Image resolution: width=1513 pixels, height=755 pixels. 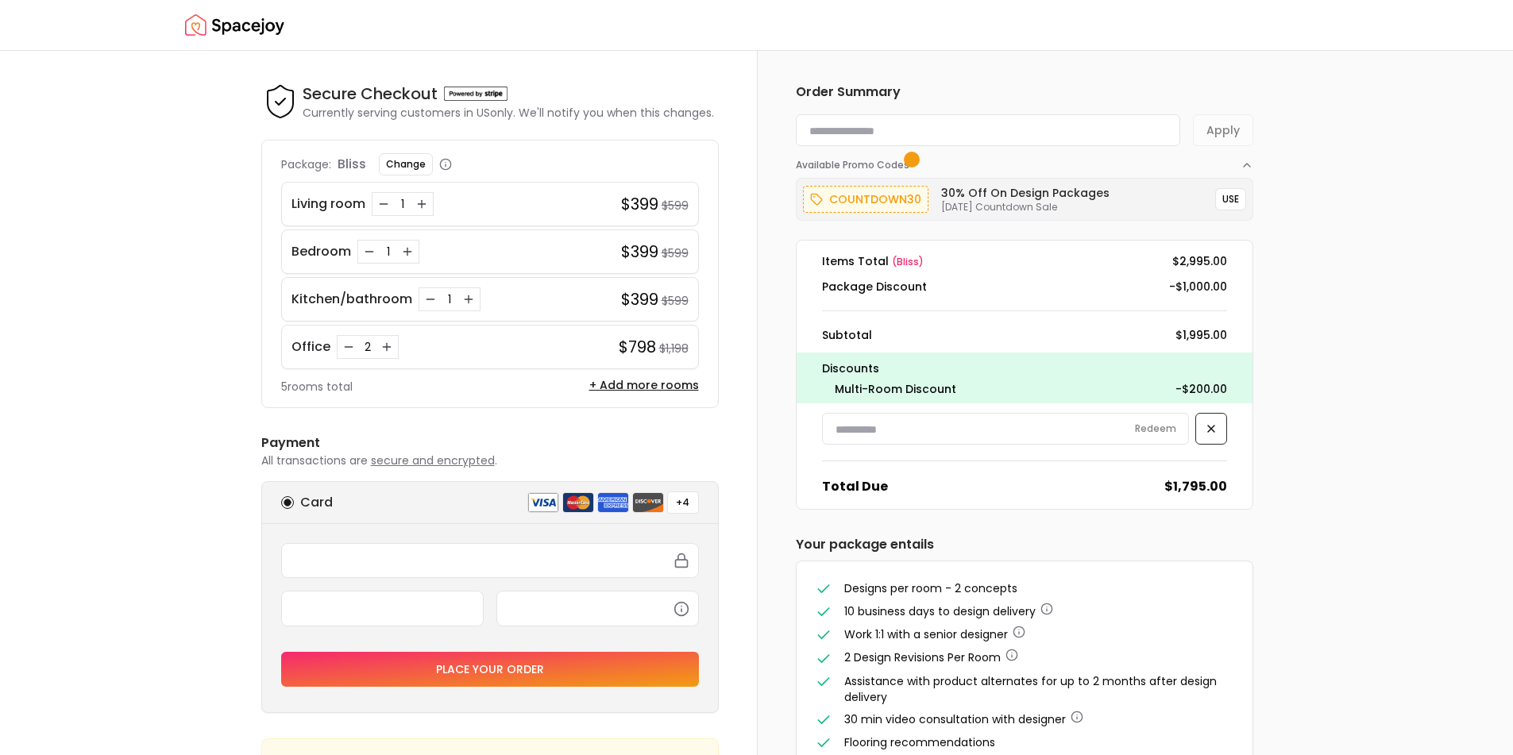 What do you see at coordinates (854, 487) in the screenshot?
I see `dt: Total Due` at bounding box center [854, 487].